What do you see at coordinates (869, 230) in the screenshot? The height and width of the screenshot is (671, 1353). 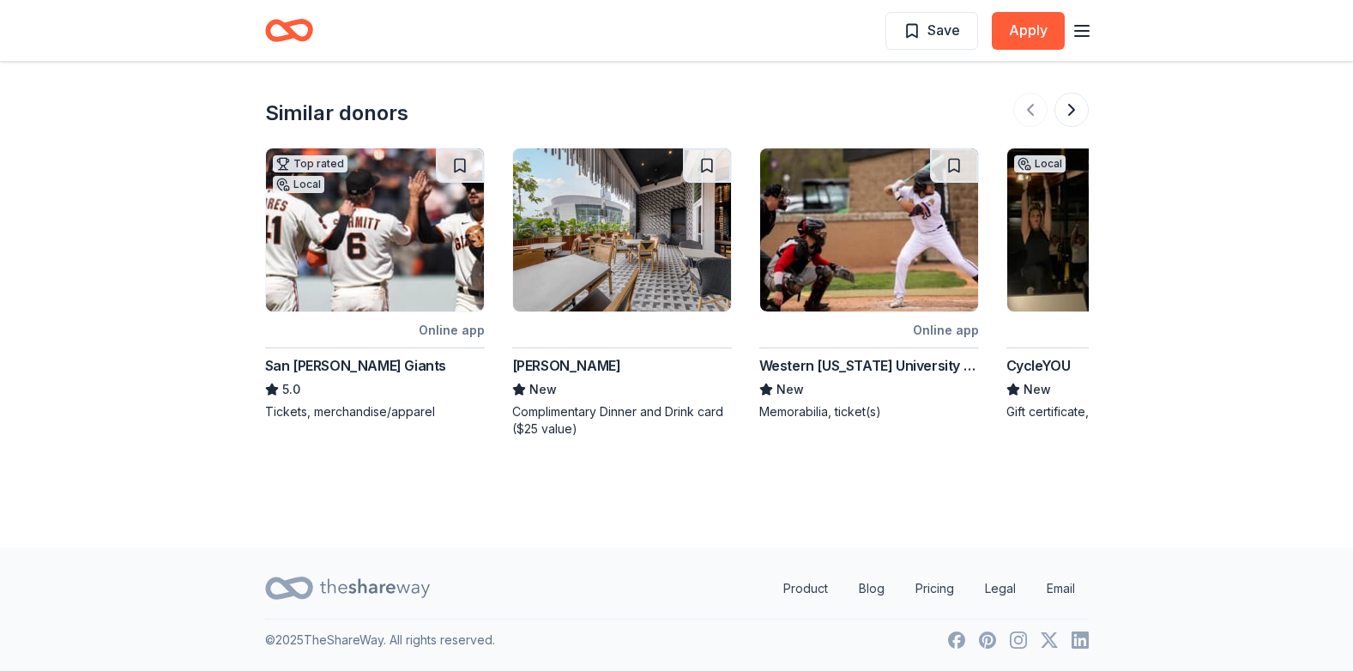 I see `img: Image for Western Illinois University Athletics` at bounding box center [869, 230].